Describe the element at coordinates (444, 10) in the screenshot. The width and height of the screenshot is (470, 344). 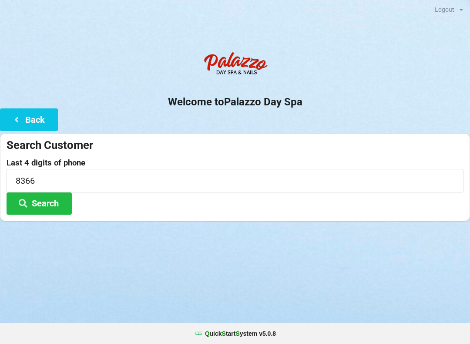
I see `div: Logout` at that location.